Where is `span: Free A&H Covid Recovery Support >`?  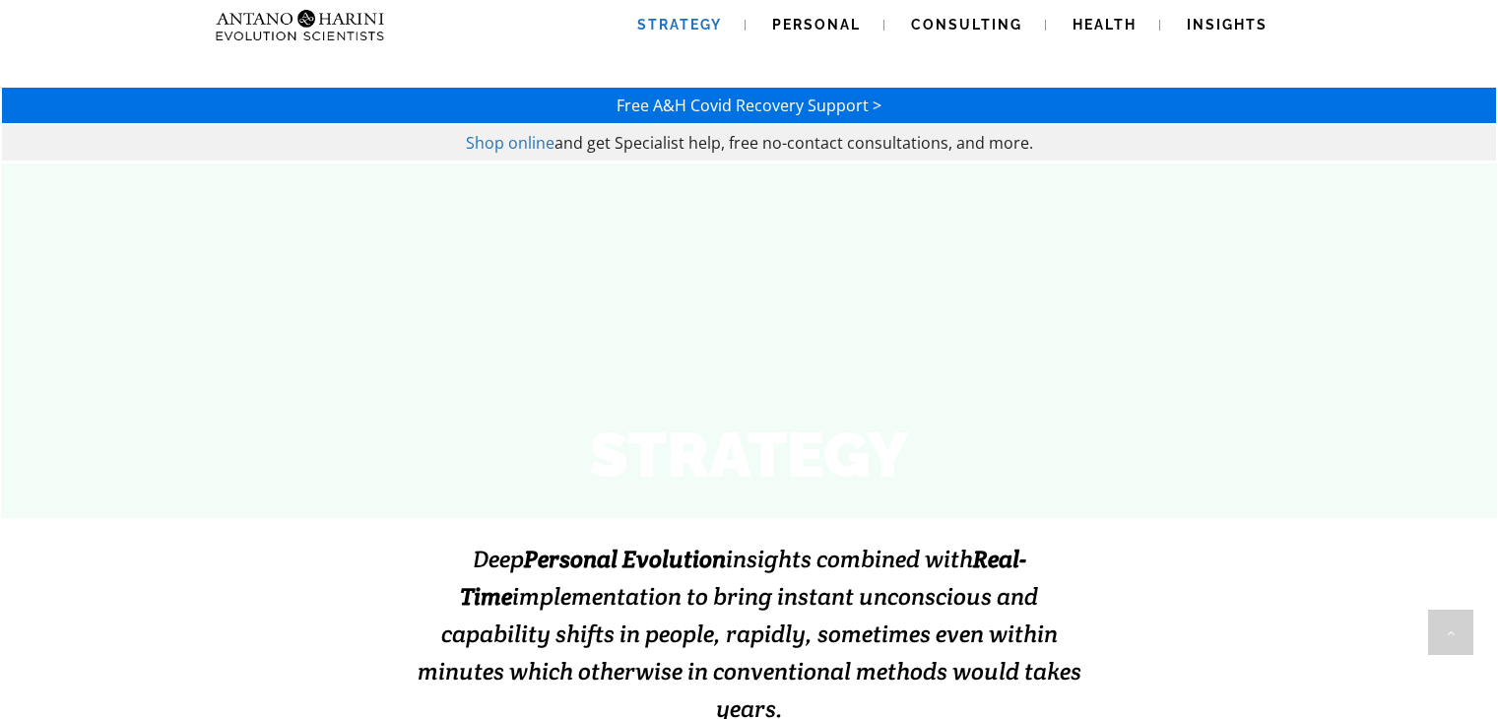
span: Free A&H Covid Recovery Support > is located at coordinates (748, 105).